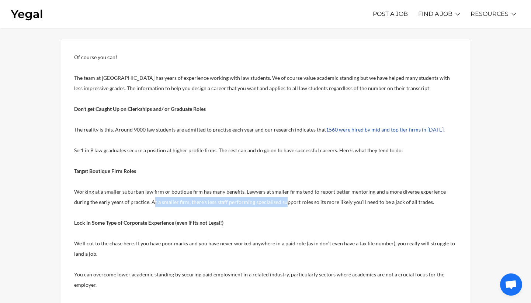 This screenshot has height=303, width=531. Describe the element at coordinates (149, 222) in the screenshot. I see `b: Lock In Some Type of Corporate Experience (even if its not Legal!)` at that location.